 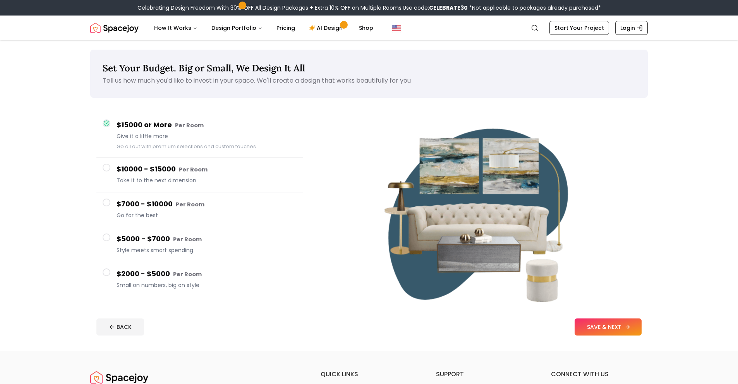 What do you see at coordinates (632, 28) in the screenshot?
I see `a: Login` at bounding box center [632, 28].